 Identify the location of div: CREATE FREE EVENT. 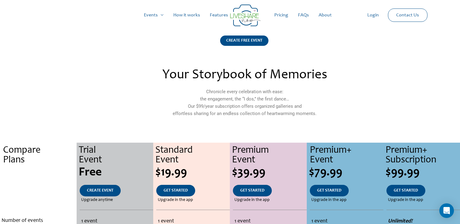
(244, 41).